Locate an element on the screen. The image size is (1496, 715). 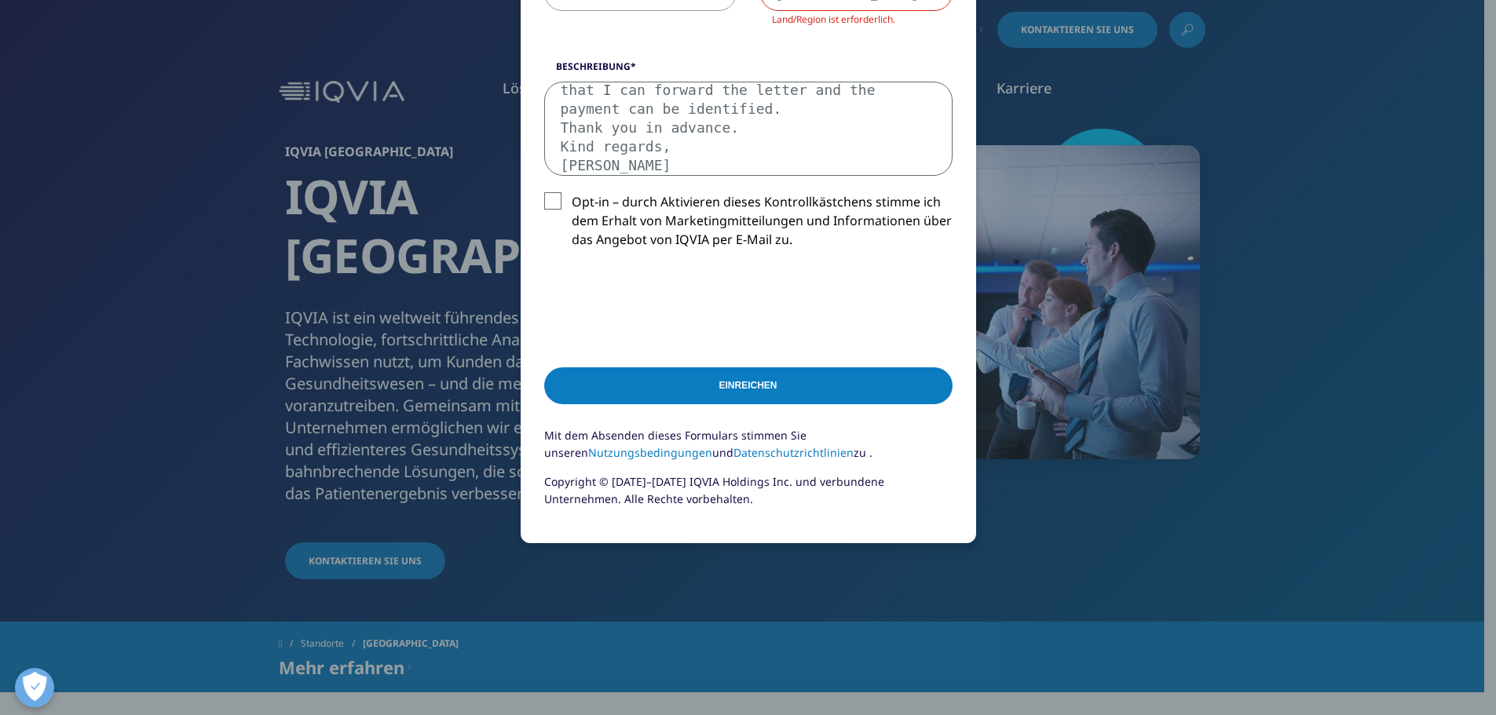
font: Land/Region ist erforderlich. is located at coordinates (833, 19).